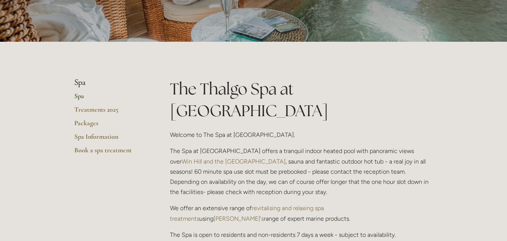  Describe the element at coordinates (110, 139) in the screenshot. I see `a: Spa Information` at that location.